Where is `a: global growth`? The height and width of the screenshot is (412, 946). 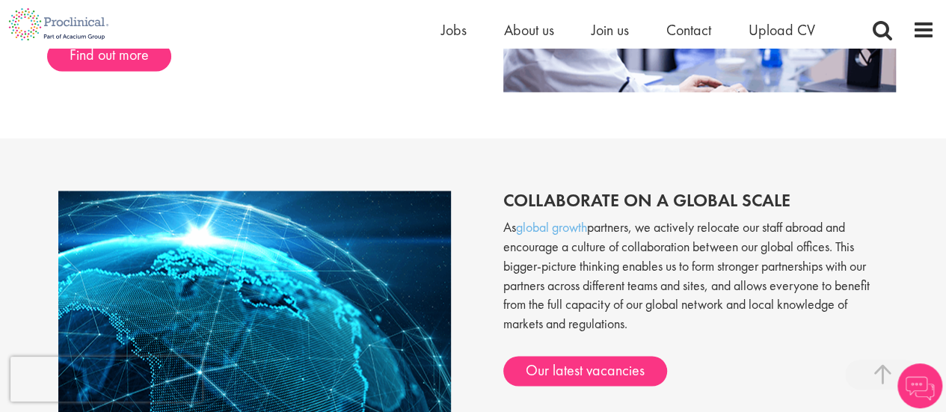
a: global growth is located at coordinates (551, 227).